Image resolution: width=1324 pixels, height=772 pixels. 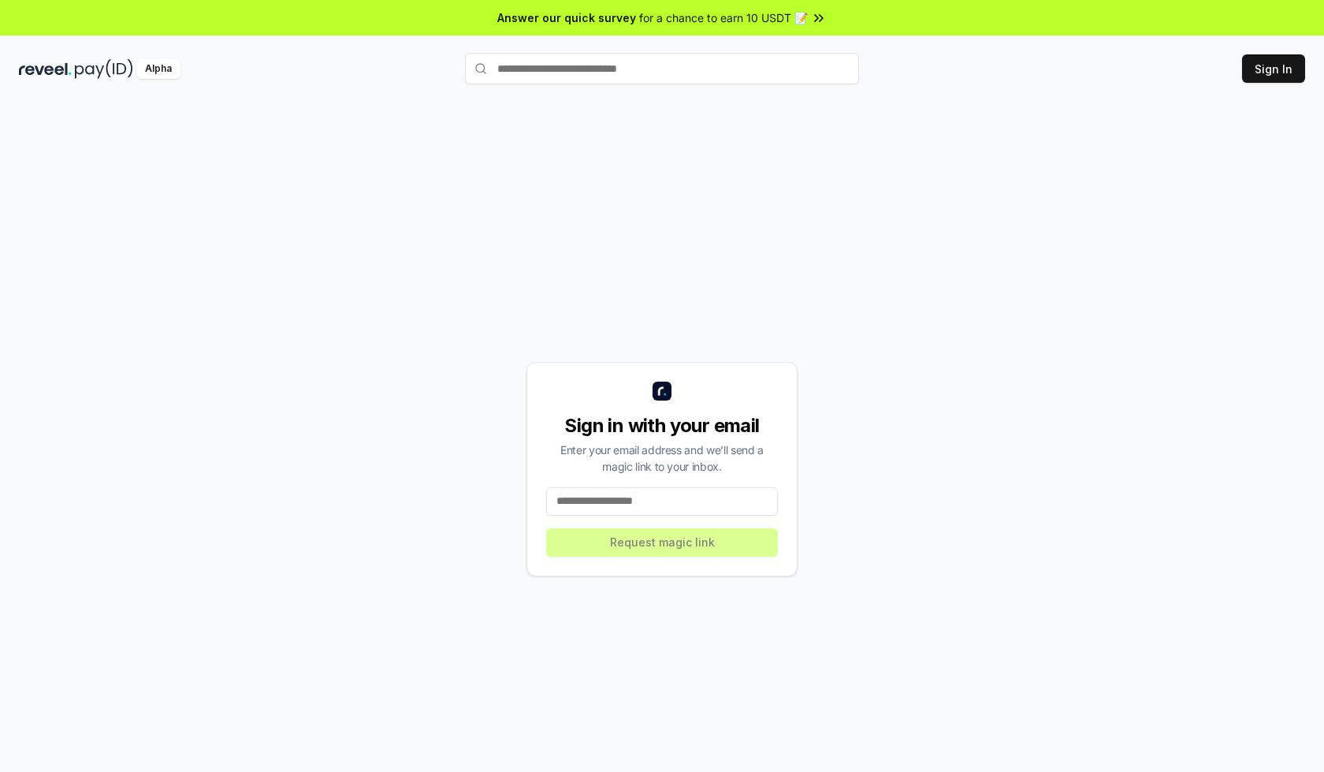 What do you see at coordinates (1274, 69) in the screenshot?
I see `button: Sign In` at bounding box center [1274, 69].